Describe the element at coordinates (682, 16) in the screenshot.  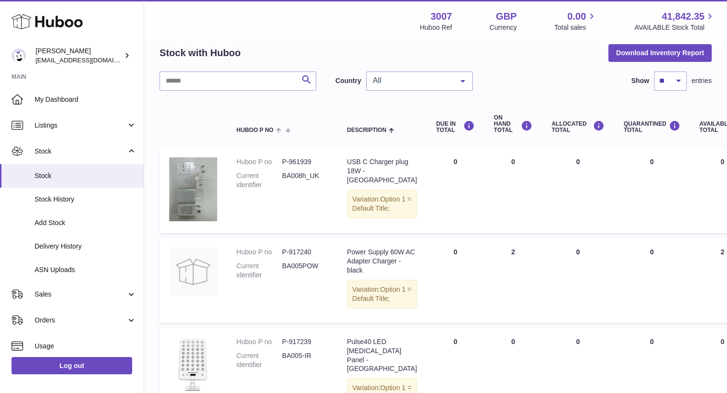
I see `span: 41,842.35` at that location.